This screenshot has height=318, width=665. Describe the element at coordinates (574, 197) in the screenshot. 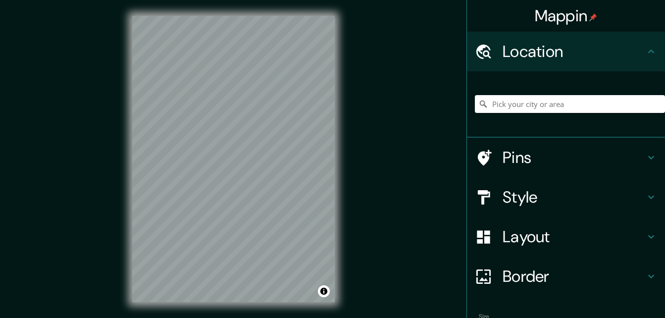

I see `h4: Style` at that location.